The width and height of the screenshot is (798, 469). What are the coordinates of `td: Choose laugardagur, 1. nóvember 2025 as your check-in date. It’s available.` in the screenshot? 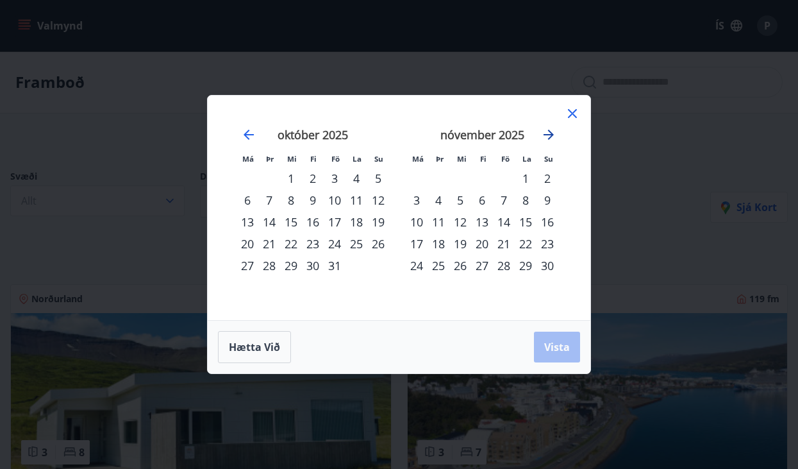 It's located at (526, 178).